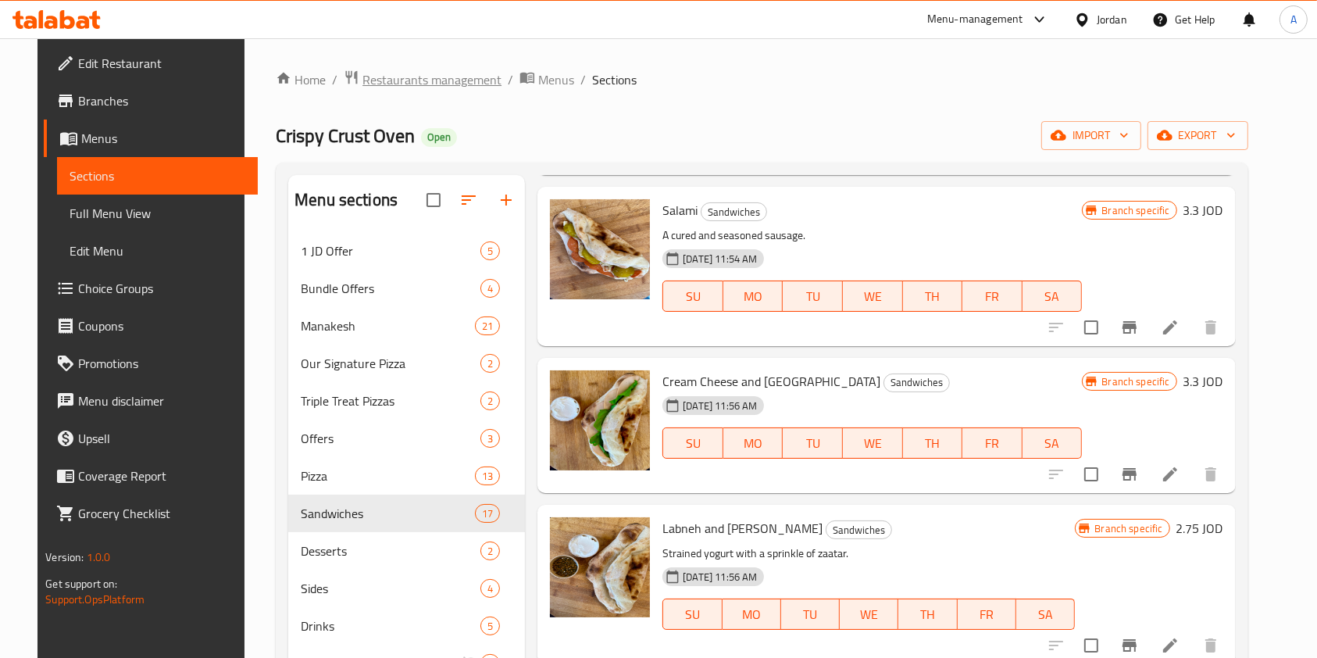 The image size is (1317, 658). Describe the element at coordinates (872, 235) in the screenshot. I see `p: A cured and seasoned sausage.` at that location.